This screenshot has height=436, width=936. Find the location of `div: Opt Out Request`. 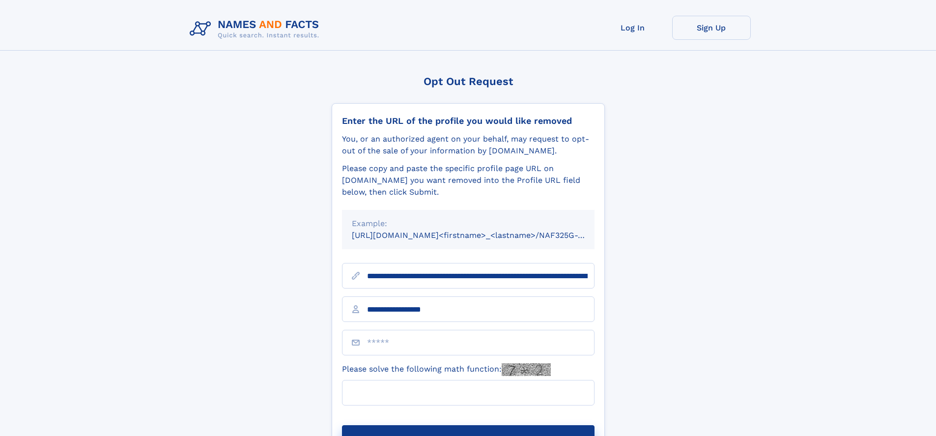

div: Opt Out Request is located at coordinates (468, 81).